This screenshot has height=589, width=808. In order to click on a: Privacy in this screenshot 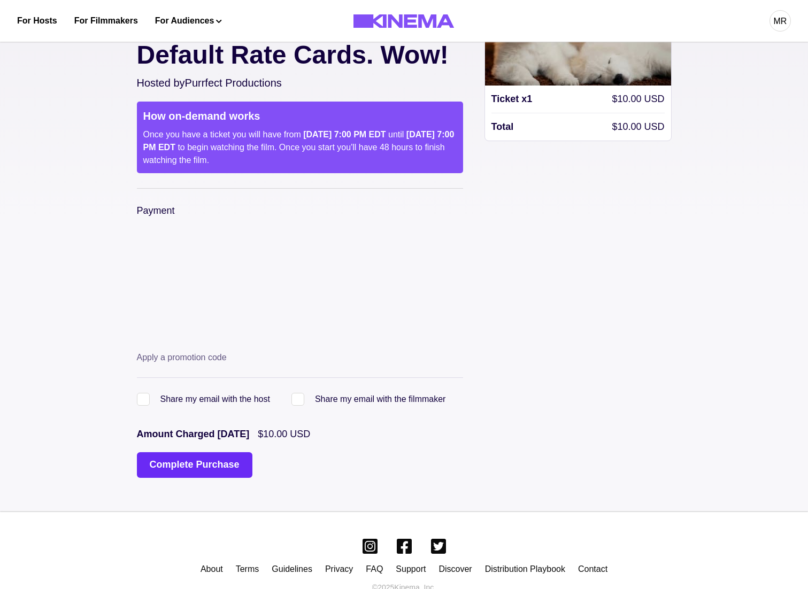, I will do `click(339, 569)`.